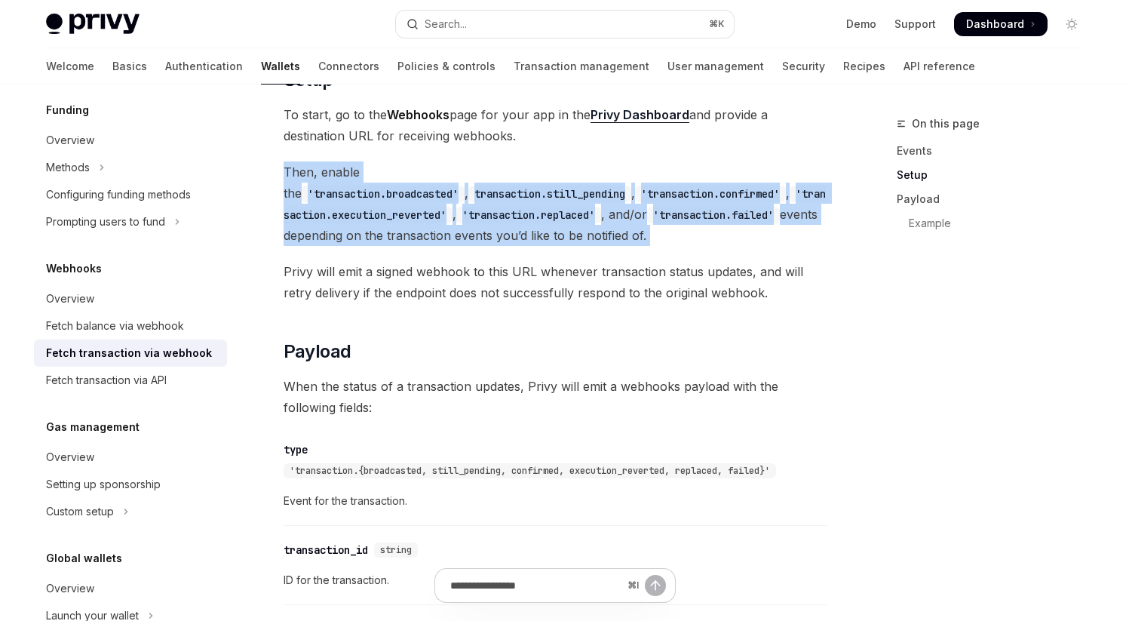 This screenshot has height=621, width=1129. Describe the element at coordinates (326, 550) in the screenshot. I see `div: transaction_id` at that location.